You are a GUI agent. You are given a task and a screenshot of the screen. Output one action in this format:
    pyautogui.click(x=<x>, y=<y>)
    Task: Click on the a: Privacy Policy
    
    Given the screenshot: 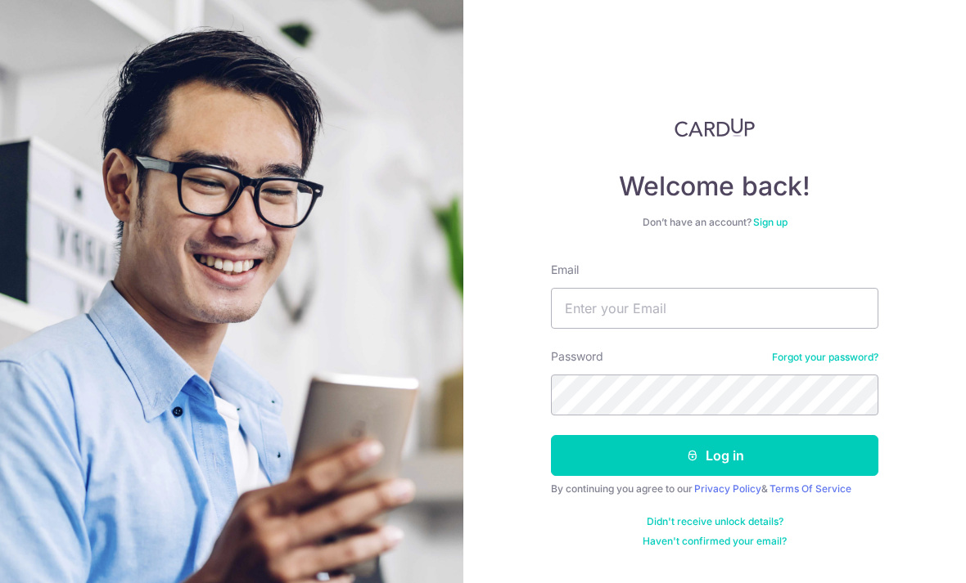 What is the action you would take?
    pyautogui.click(x=728, y=489)
    